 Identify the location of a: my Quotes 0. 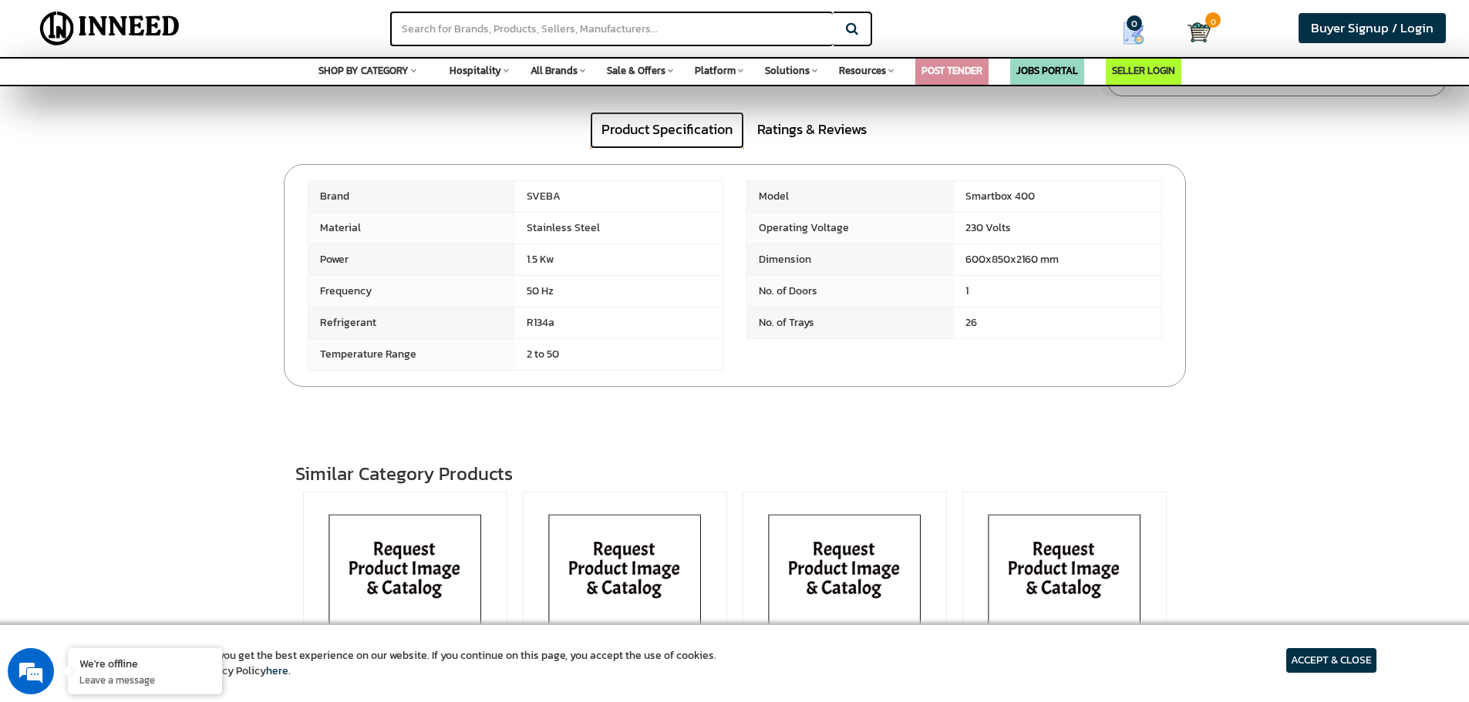
(1139, 33).